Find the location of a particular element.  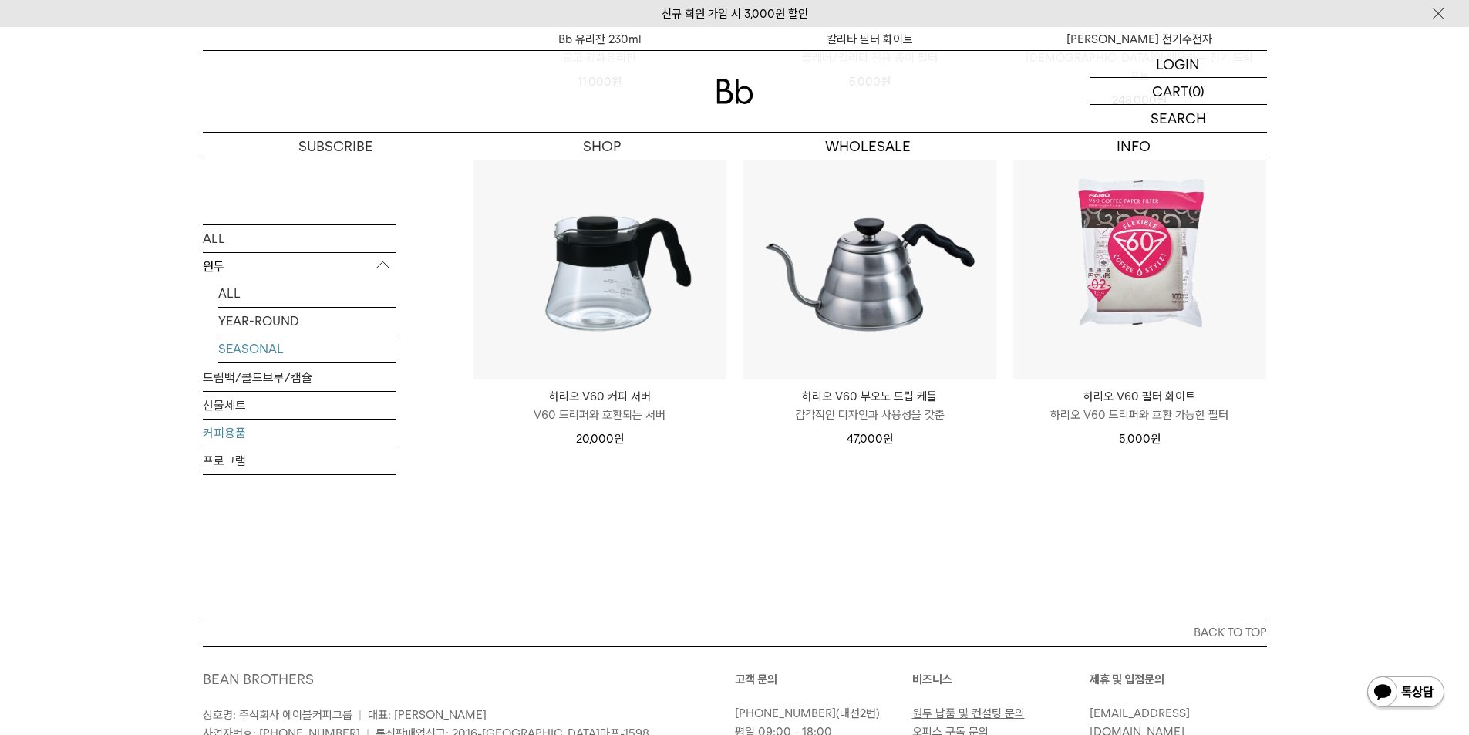

img: 하리오 V60 부오노 드립 케틀 is located at coordinates (870, 253).